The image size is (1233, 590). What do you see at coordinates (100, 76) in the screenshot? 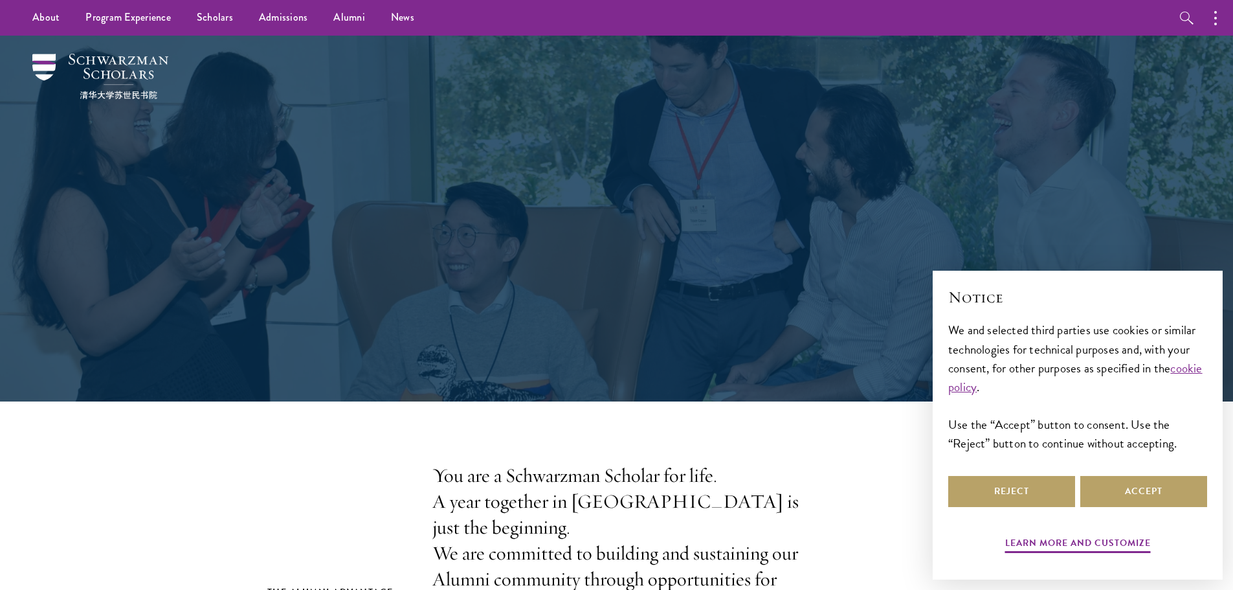
I see `img: Schwarzman Scholars` at bounding box center [100, 76].